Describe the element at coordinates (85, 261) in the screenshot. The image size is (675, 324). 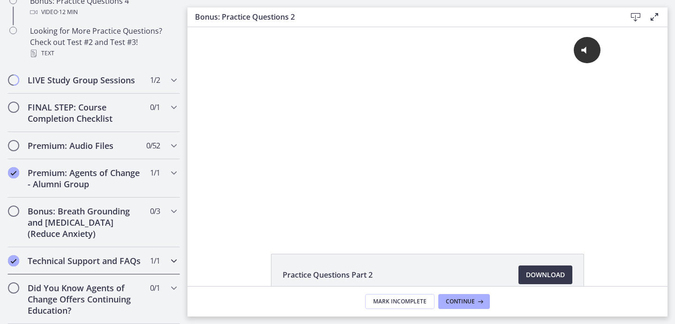
I see `h2: Technical Support and FAQs` at that location.